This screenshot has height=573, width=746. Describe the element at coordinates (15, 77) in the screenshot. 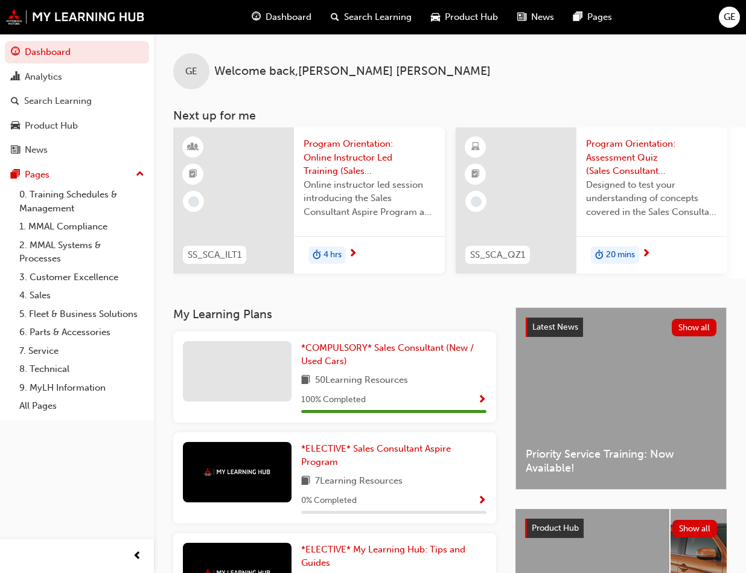

I see `span: chart-icon` at that location.